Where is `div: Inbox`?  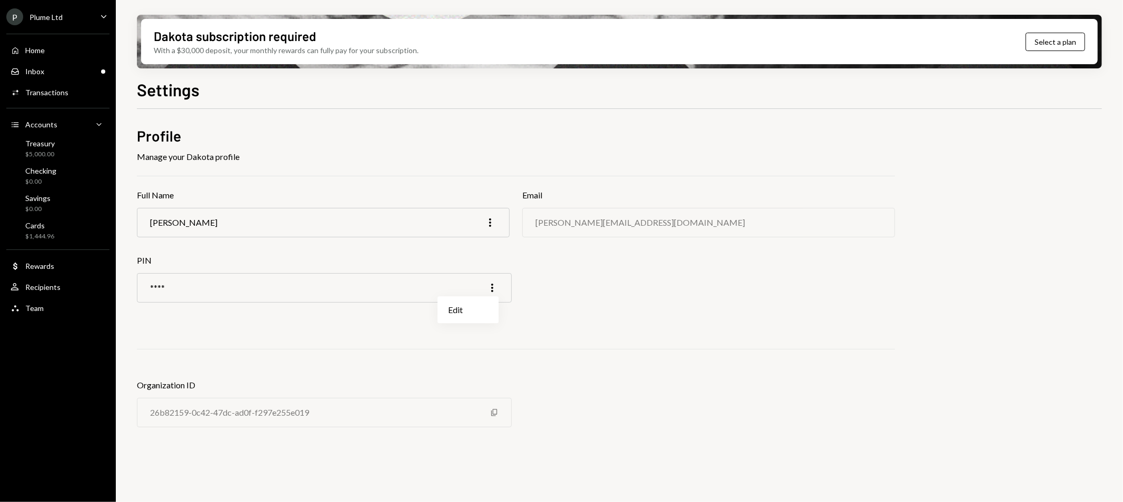 div: Inbox is located at coordinates (35, 71).